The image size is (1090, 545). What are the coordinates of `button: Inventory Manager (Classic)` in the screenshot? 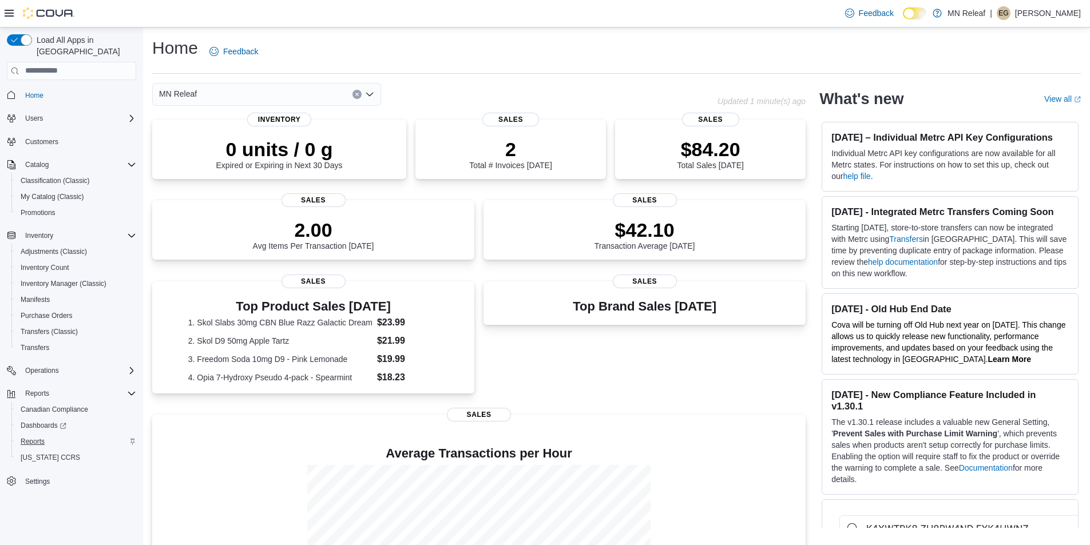 It's located at (76, 284).